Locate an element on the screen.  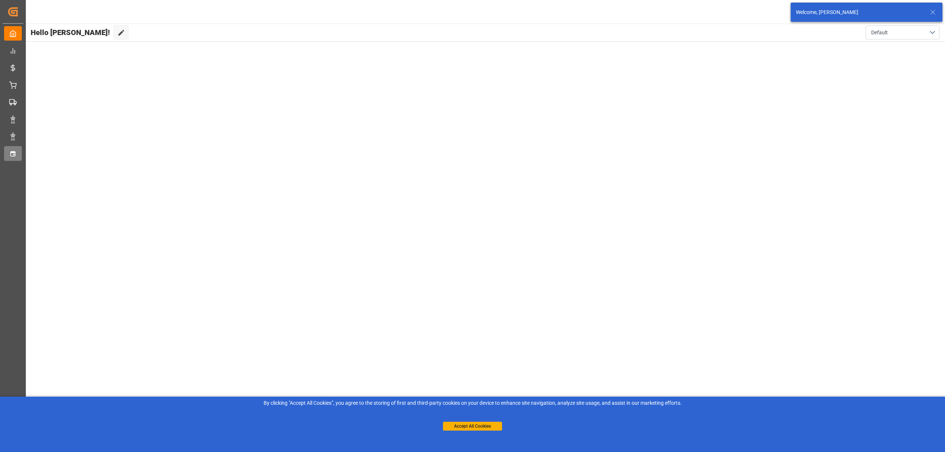
button: open menu is located at coordinates (903, 32).